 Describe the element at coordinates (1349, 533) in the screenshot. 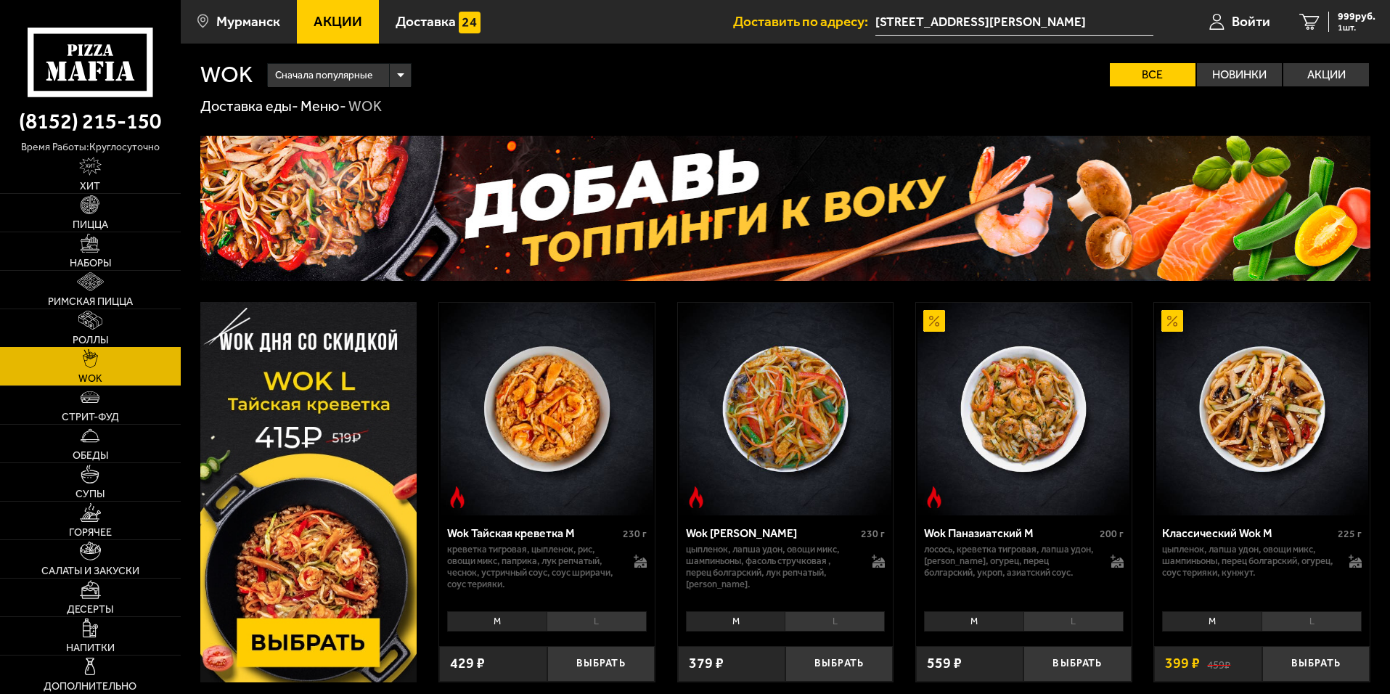

I see `span: 225 г` at that location.